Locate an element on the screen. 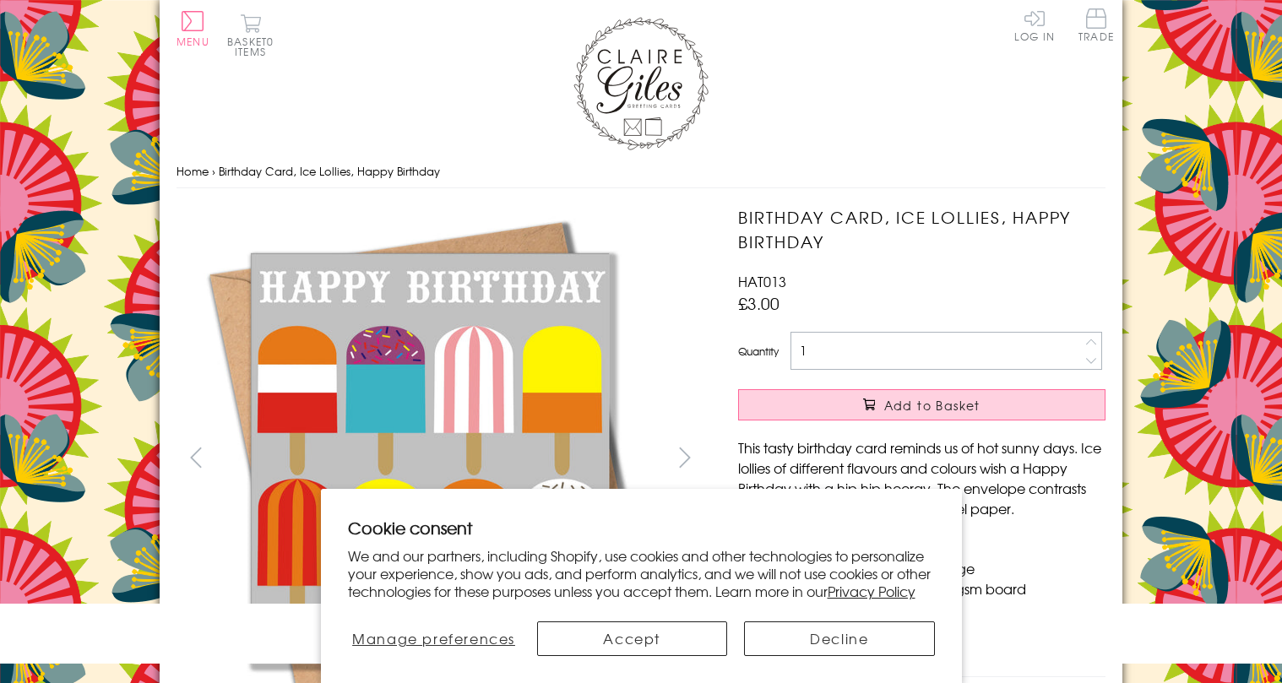  span: Manage preferences is located at coordinates (433, 638).